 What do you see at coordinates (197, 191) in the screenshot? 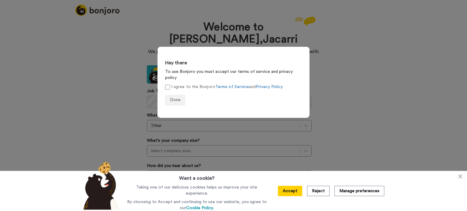
I see `p: Taking one of our delicious cookies helps us improve your site experience.` at bounding box center [197, 191].